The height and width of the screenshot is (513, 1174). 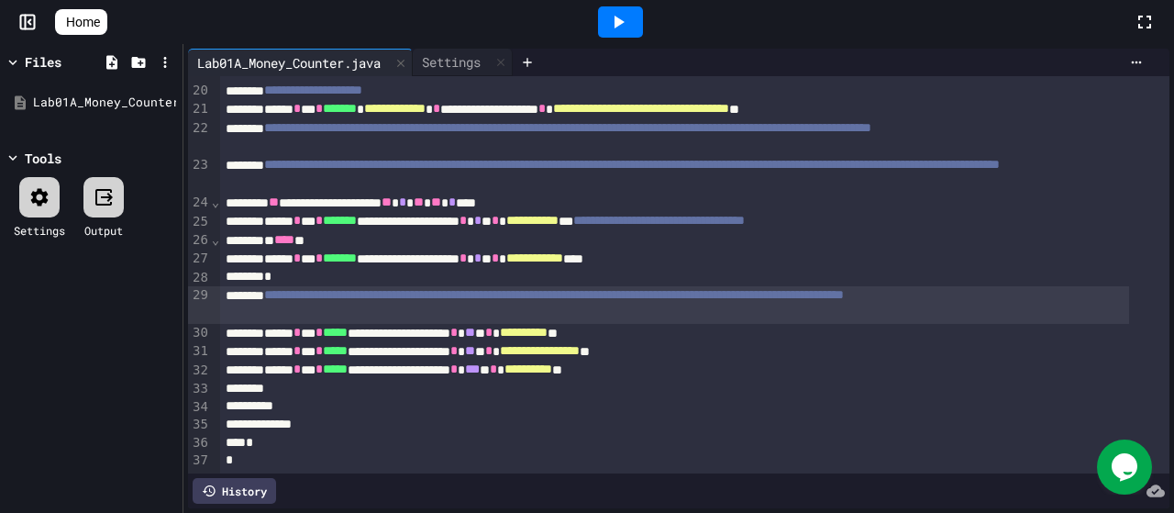 What do you see at coordinates (199, 203) in the screenshot?
I see `div: 24` at bounding box center [199, 203].